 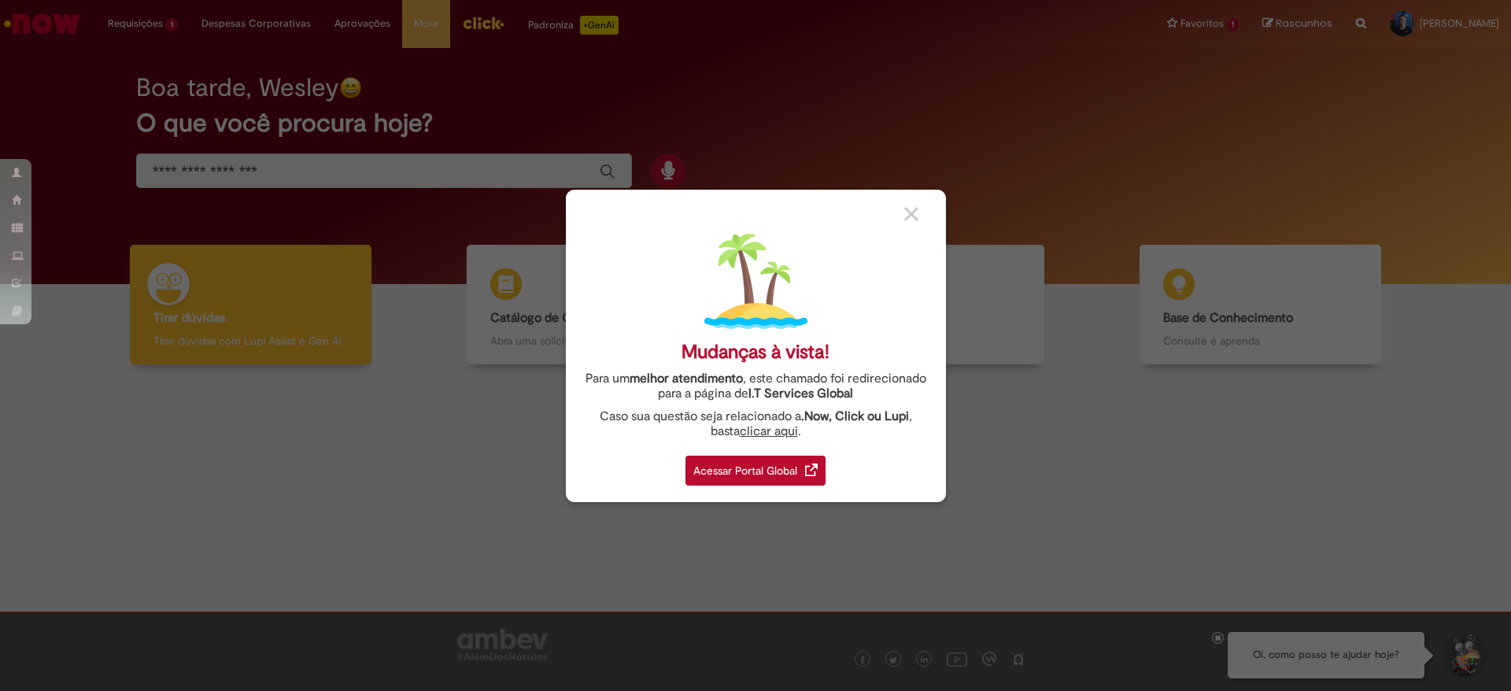 What do you see at coordinates (801, 389) in the screenshot?
I see `a: I.T Services Global` at bounding box center [801, 389].